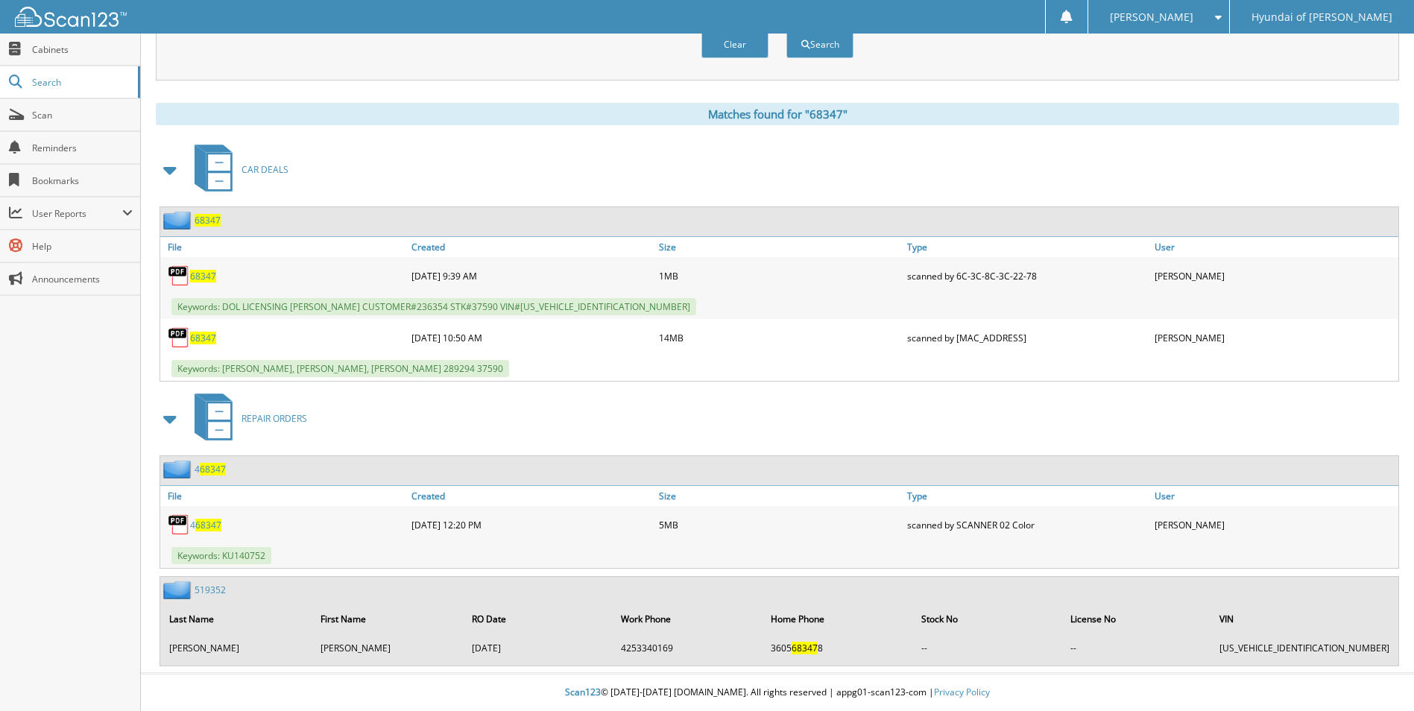  What do you see at coordinates (388, 619) in the screenshot?
I see `th: First Name` at bounding box center [388, 619].